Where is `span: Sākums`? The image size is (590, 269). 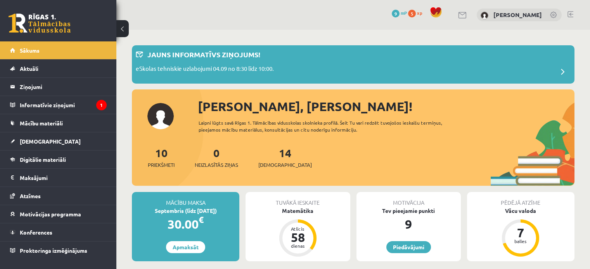 span: Sākums is located at coordinates (29, 50).